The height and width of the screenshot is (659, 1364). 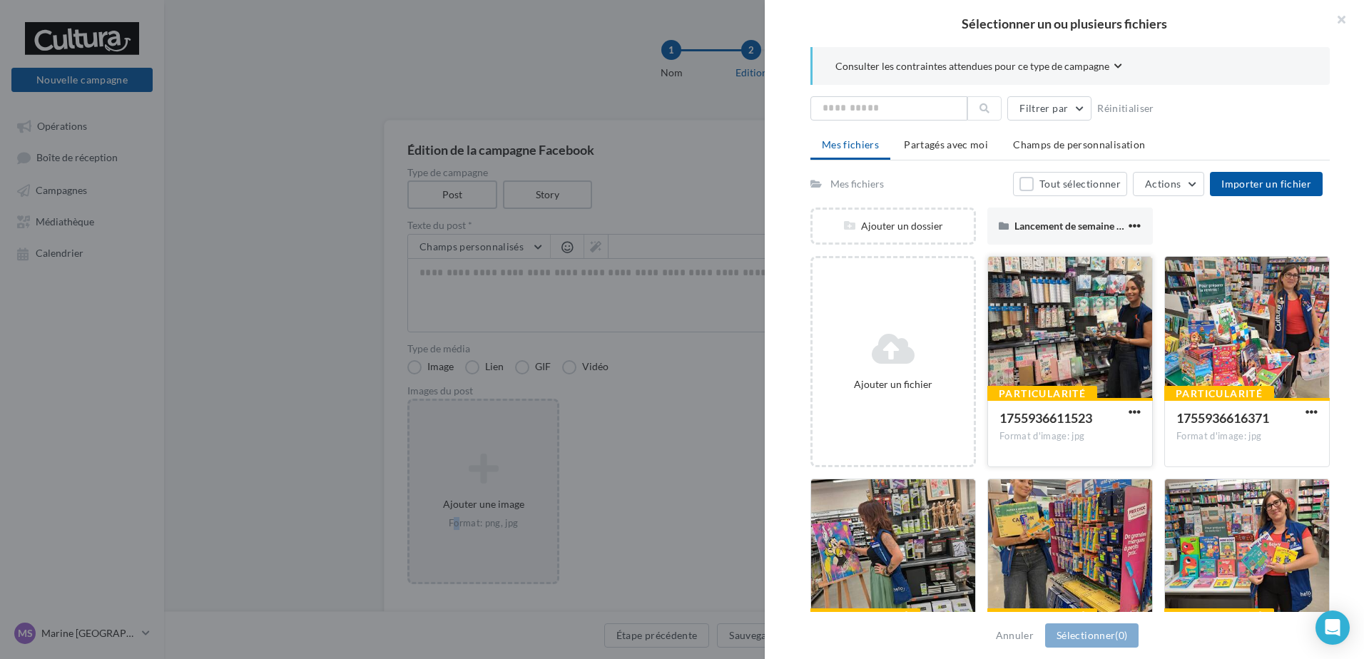 What do you see at coordinates (946, 144) in the screenshot?
I see `span: Partagés avec moi` at bounding box center [946, 144].